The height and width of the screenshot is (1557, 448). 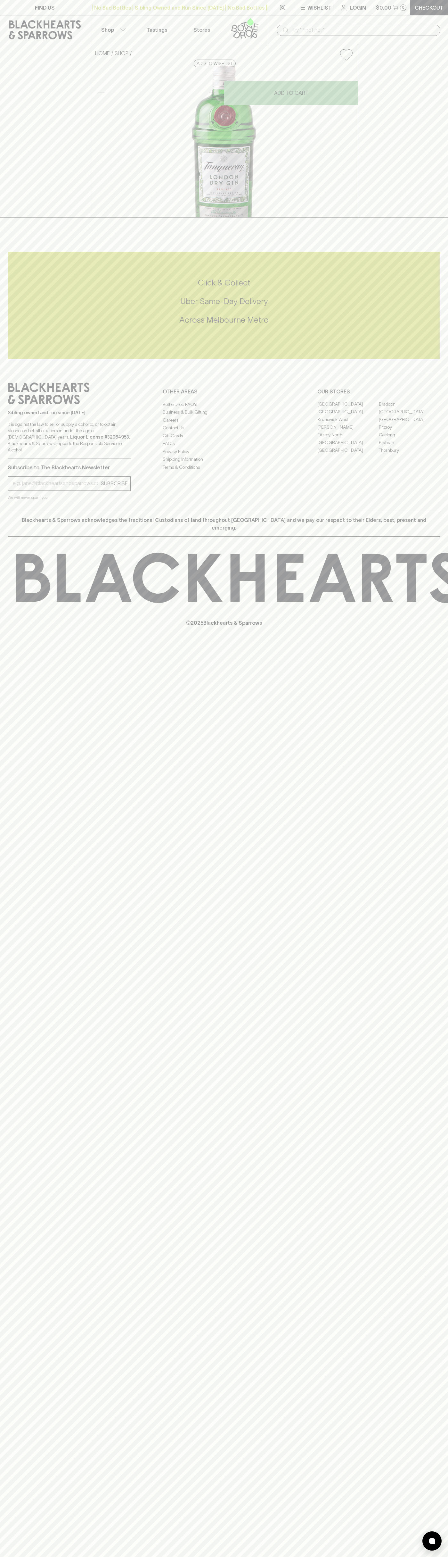 What do you see at coordinates (55, 483) in the screenshot?
I see `input: e.g. jane@blackheartsandsparrows.com.au` at bounding box center [55, 483].